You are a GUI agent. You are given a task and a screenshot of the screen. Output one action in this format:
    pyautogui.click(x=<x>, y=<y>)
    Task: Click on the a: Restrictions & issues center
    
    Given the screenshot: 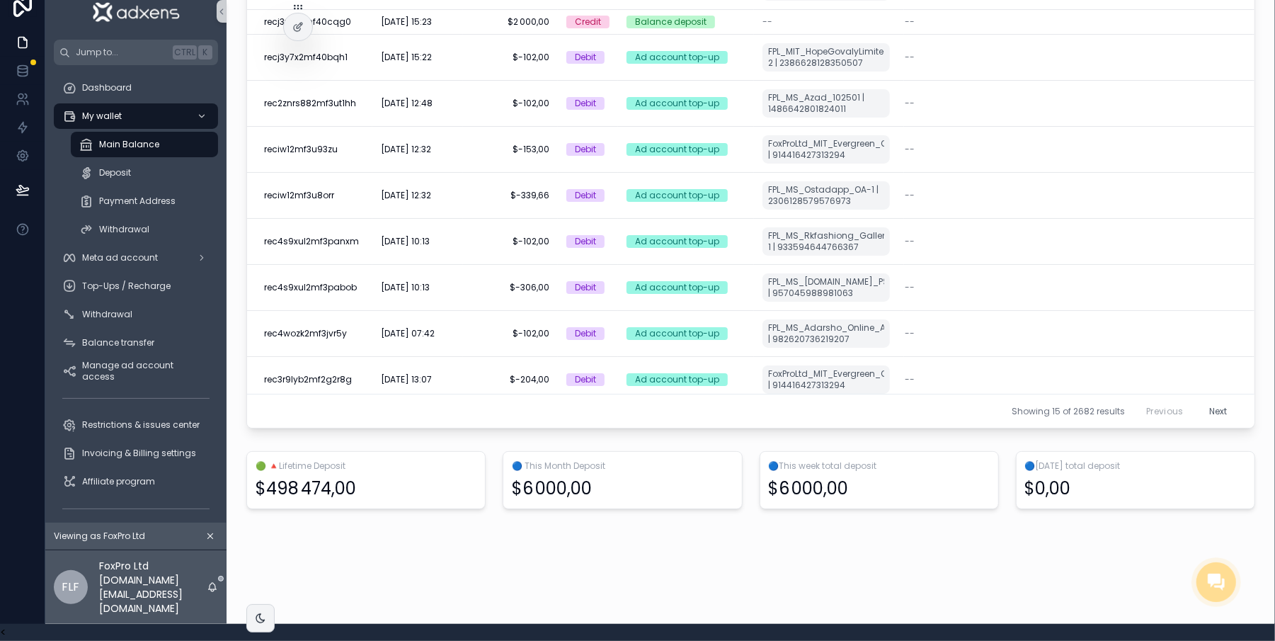 What is the action you would take?
    pyautogui.click(x=136, y=425)
    